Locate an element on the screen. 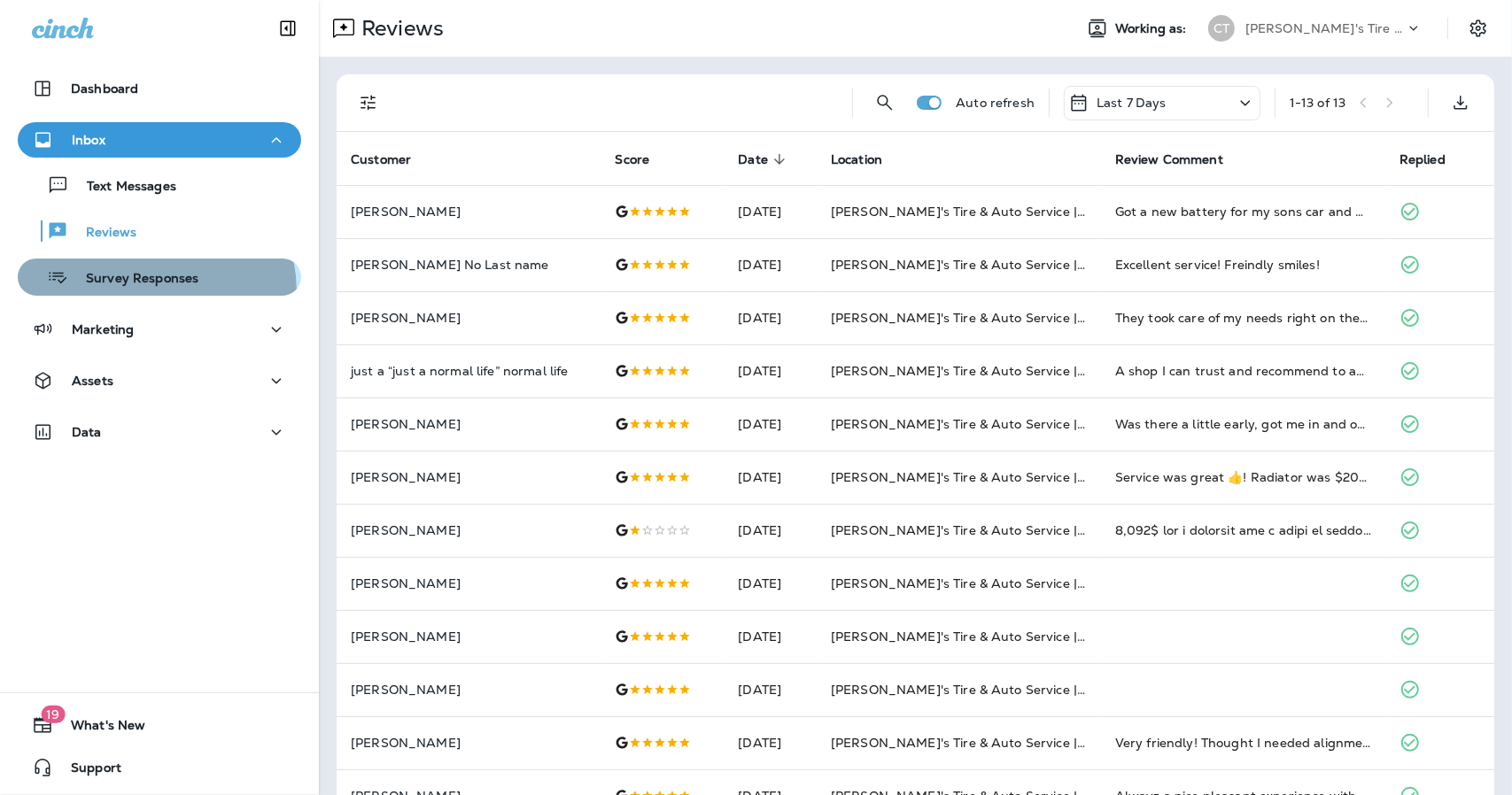 The height and width of the screenshot is (795, 1512). button: Assets is located at coordinates (159, 381).